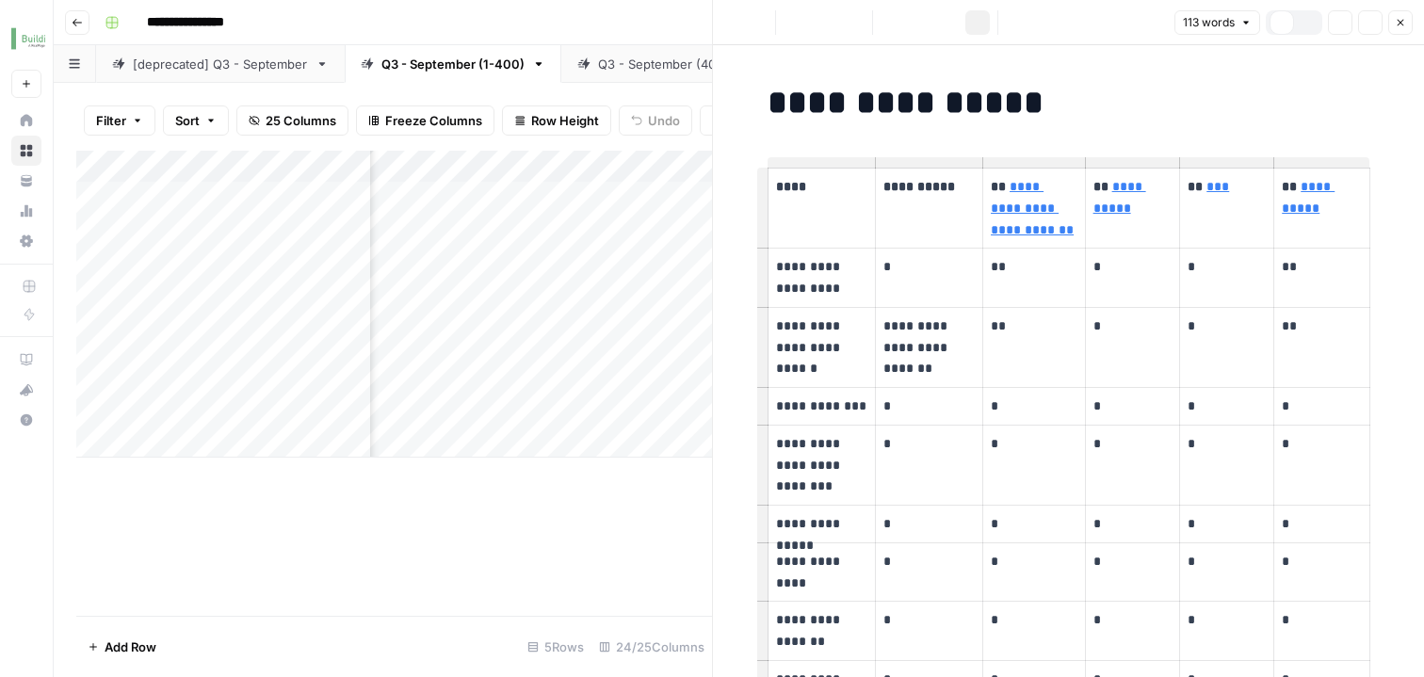 Image resolution: width=1424 pixels, height=677 pixels. Describe the element at coordinates (26, 39) in the screenshot. I see `button: Workspace: Buildium` at that location.